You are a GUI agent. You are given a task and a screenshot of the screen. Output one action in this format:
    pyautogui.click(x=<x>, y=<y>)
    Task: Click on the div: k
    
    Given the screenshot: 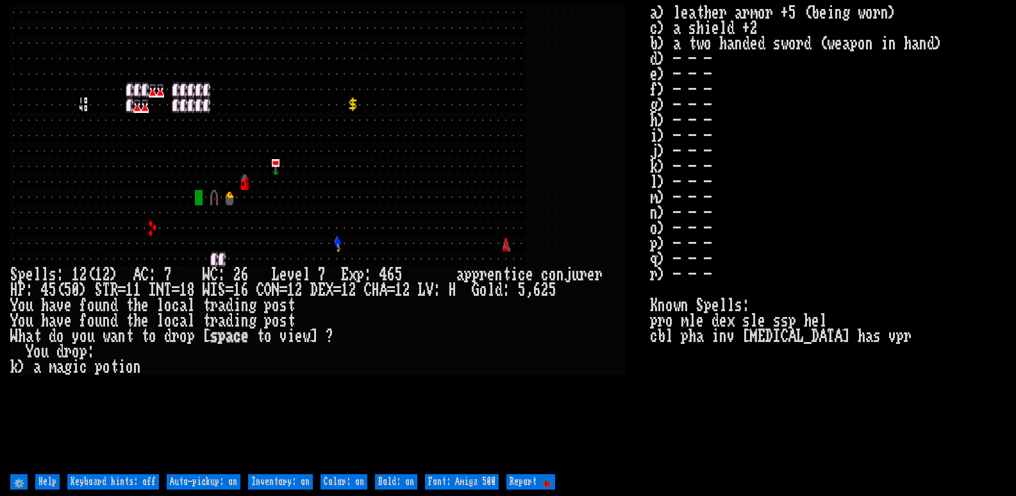 What is the action you would take?
    pyautogui.click(x=14, y=367)
    